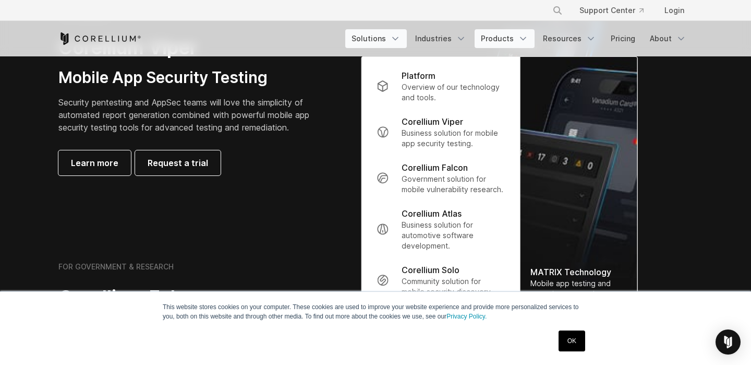  I want to click on p: Government solution for mobile vulnerability research., so click(453, 184).